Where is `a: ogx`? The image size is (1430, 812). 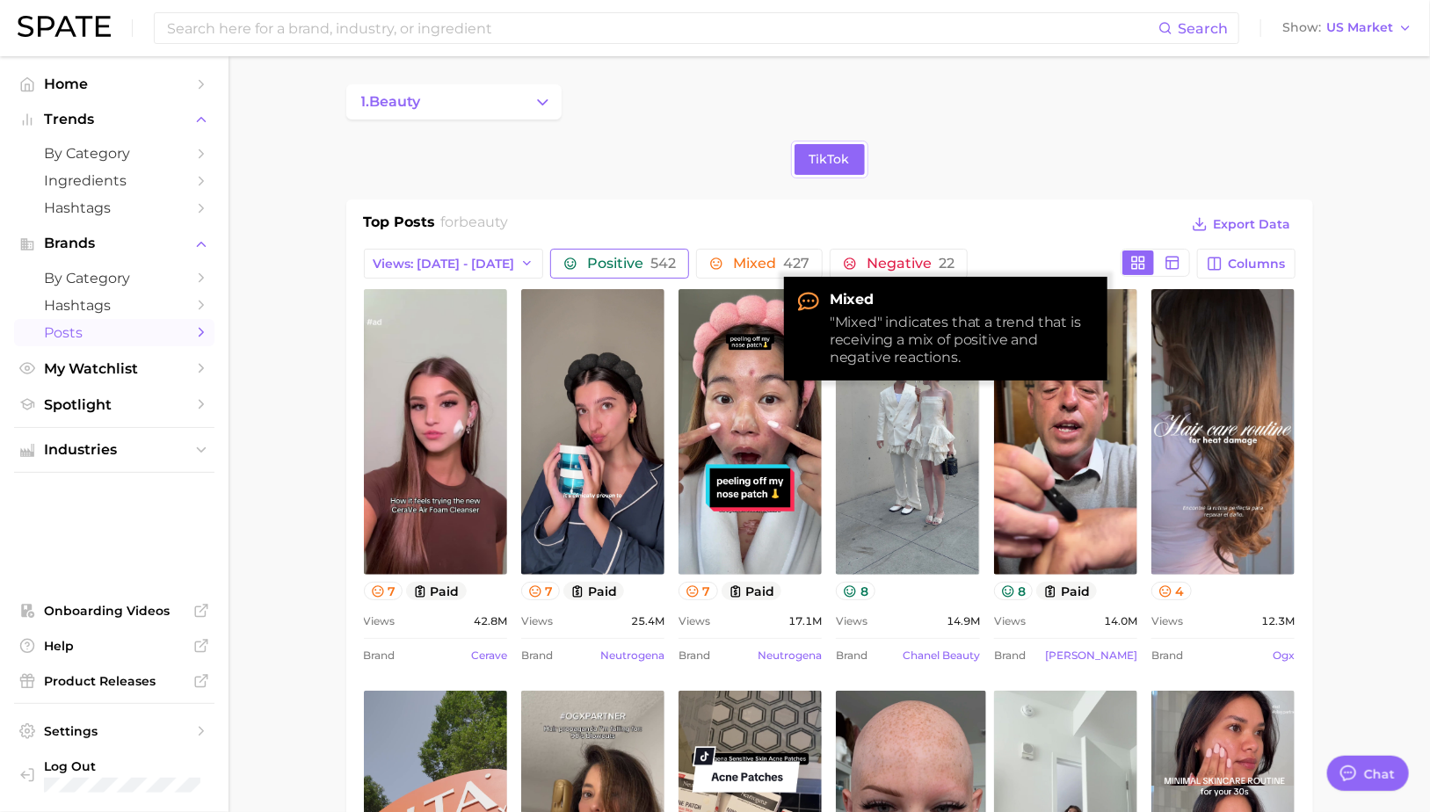
a: ogx is located at coordinates (1284, 655).